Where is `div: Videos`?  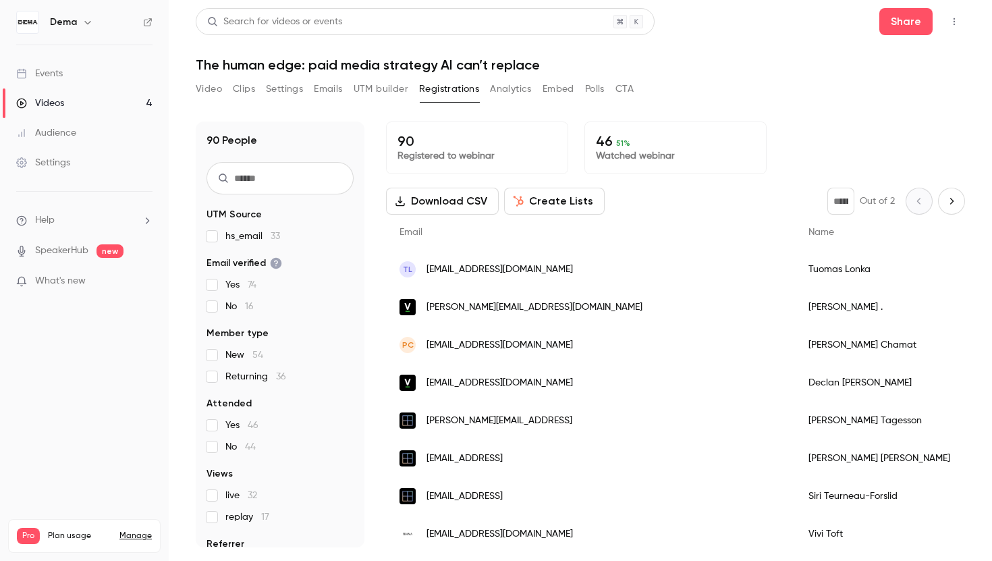 div: Videos is located at coordinates (40, 103).